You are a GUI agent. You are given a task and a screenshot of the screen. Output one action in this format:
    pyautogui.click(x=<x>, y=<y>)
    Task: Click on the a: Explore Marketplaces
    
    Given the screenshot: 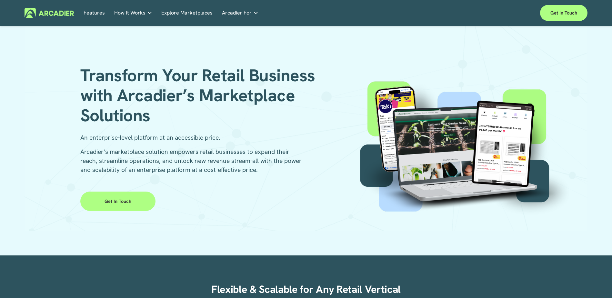 What is the action you would take?
    pyautogui.click(x=187, y=13)
    